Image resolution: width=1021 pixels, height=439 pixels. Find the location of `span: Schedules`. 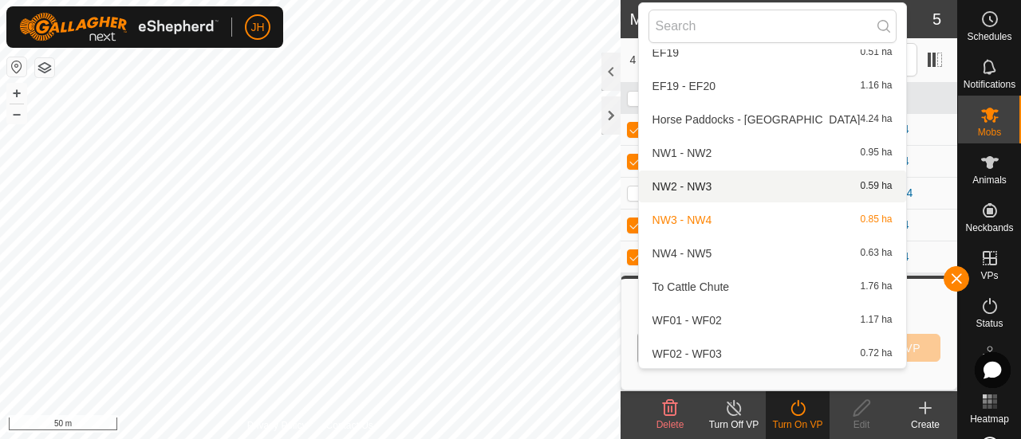

span: Schedules is located at coordinates (989, 37).